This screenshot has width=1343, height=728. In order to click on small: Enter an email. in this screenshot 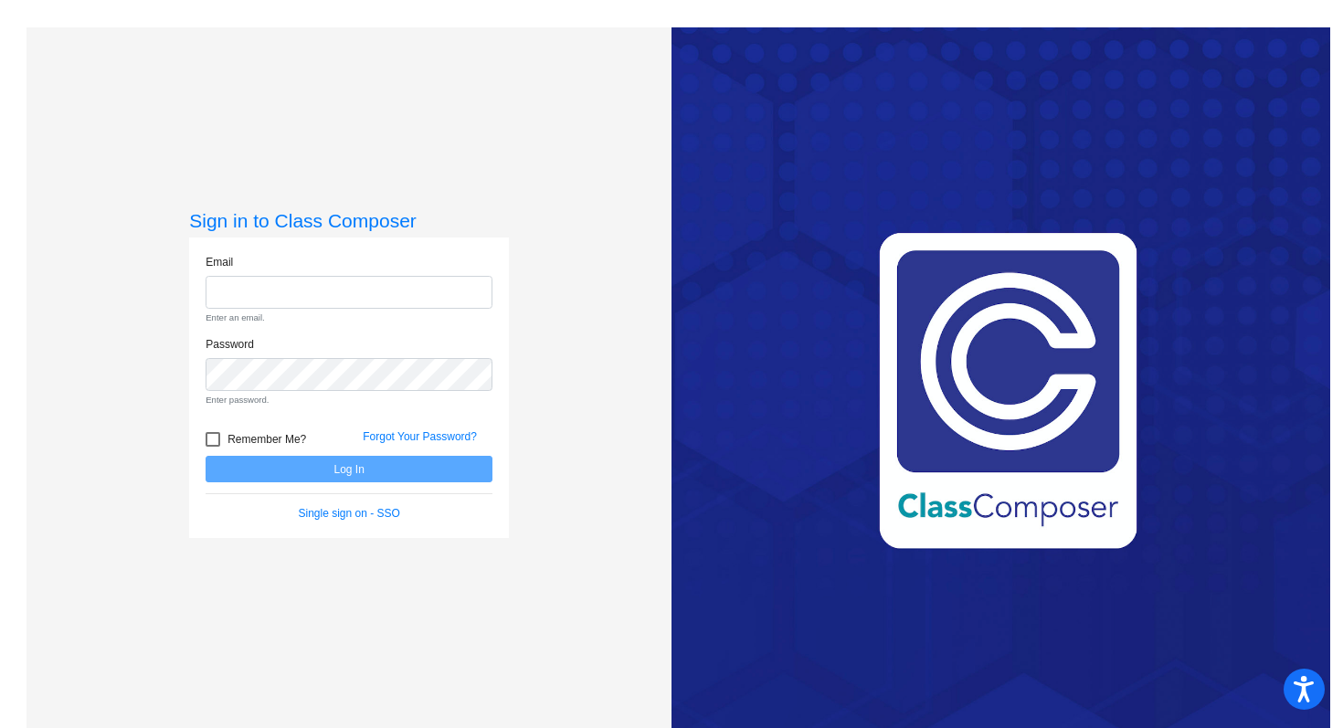, I will do `click(349, 318)`.